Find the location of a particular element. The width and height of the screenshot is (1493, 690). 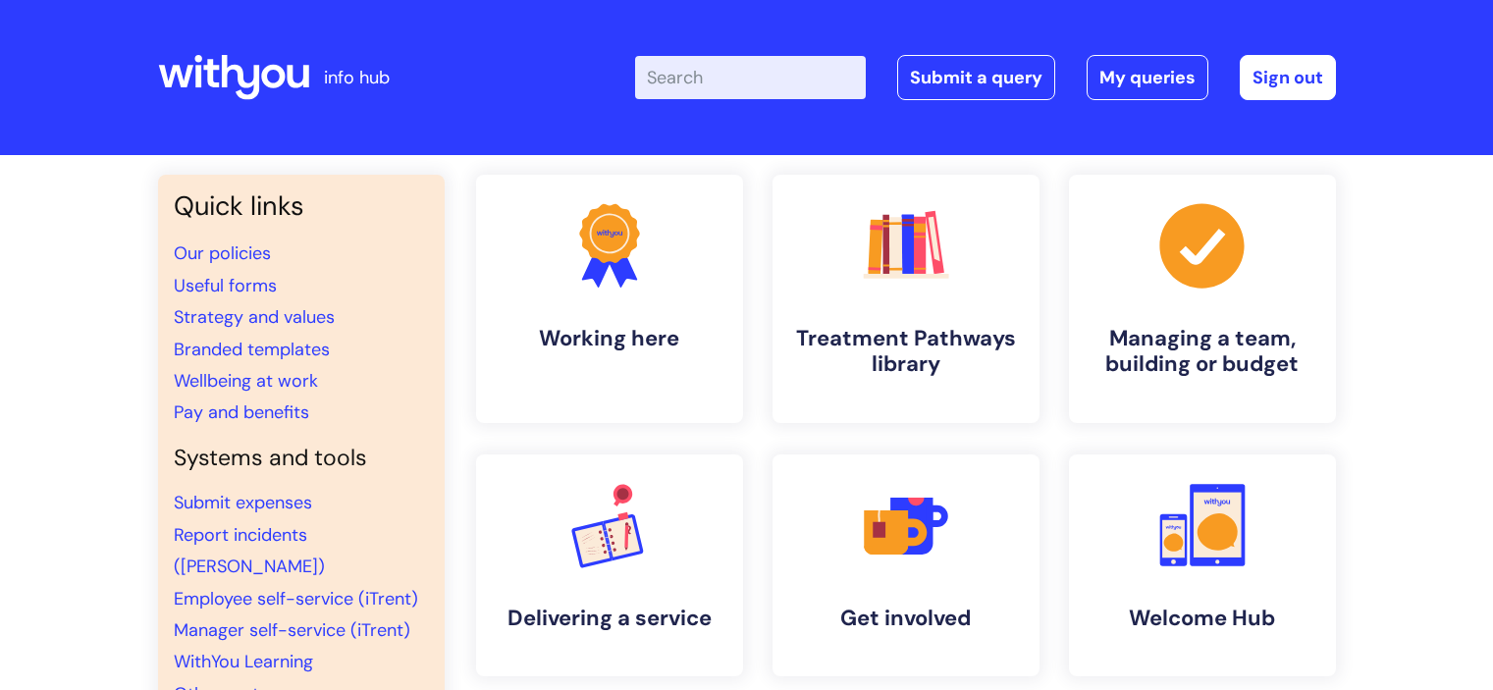

a: Treatment Pathways library is located at coordinates (906, 298).